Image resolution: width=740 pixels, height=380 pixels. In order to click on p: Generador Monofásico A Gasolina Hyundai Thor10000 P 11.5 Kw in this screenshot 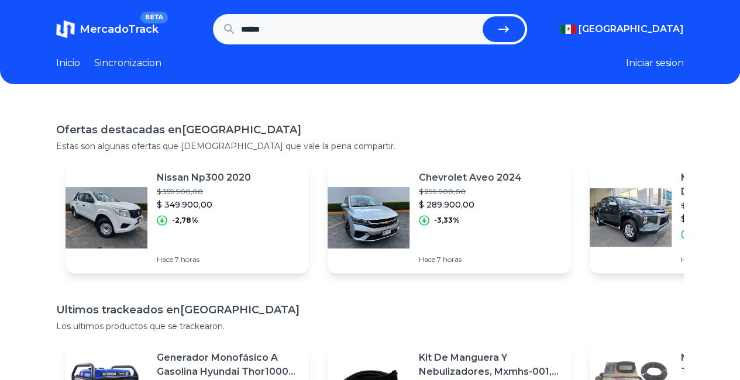, I will do `click(228, 365)`.